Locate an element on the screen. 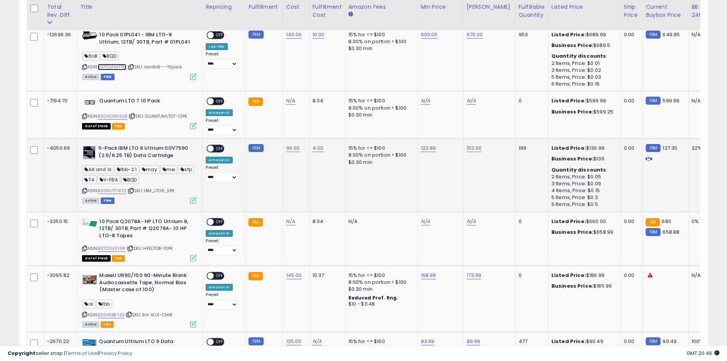  div: -13696.36 is located at coordinates (59, 35).